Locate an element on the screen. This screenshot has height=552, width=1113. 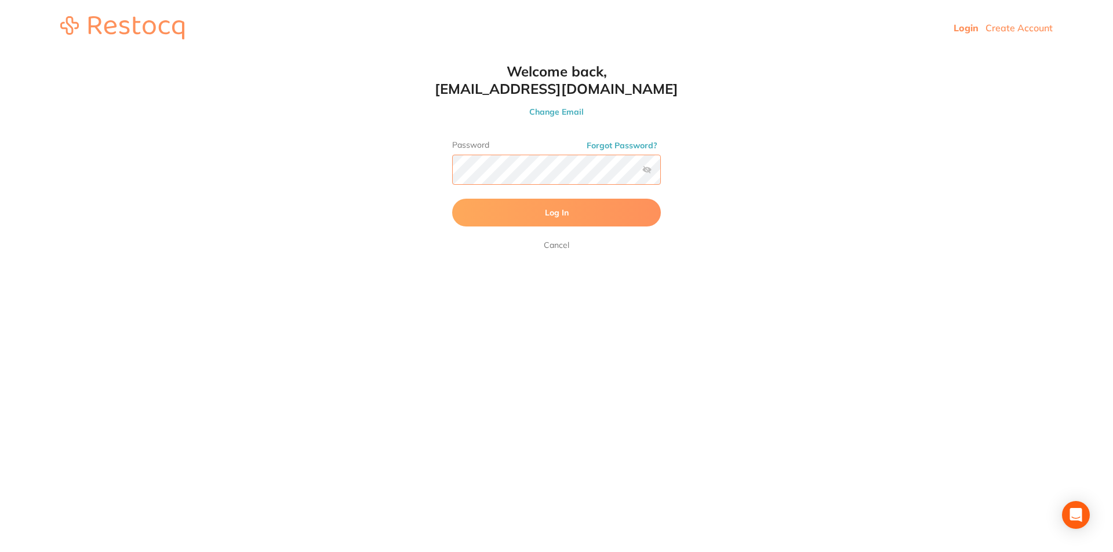
a: Create Account is located at coordinates (1019, 28).